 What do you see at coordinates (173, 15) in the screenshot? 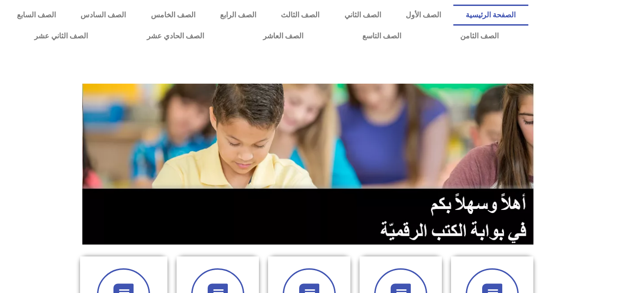
I see `a: الصف الخامس` at bounding box center [173, 15].